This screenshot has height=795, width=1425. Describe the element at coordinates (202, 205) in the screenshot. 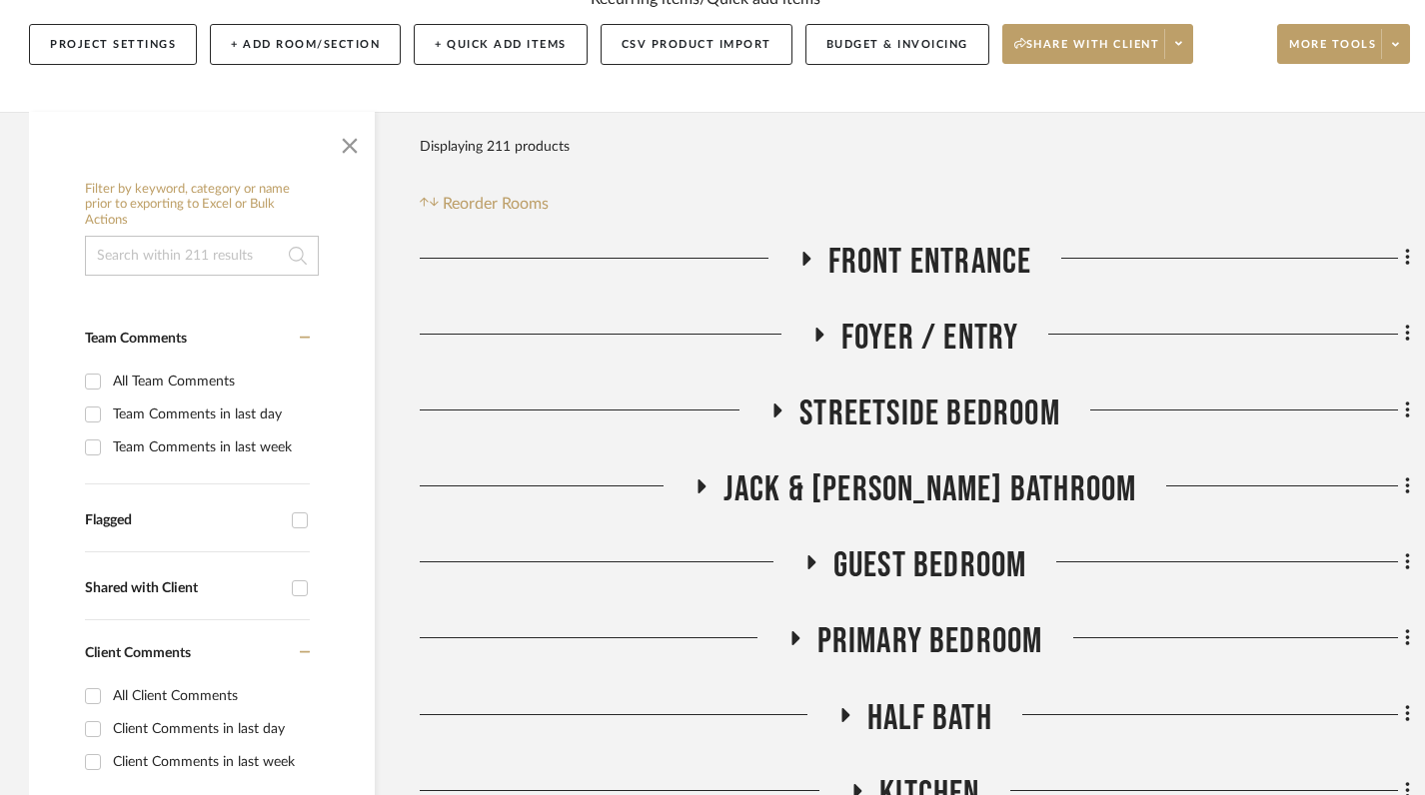

I see `h6: Filter by keyword, category or name prior to exporting to Excel or Bulk Actions` at that location.